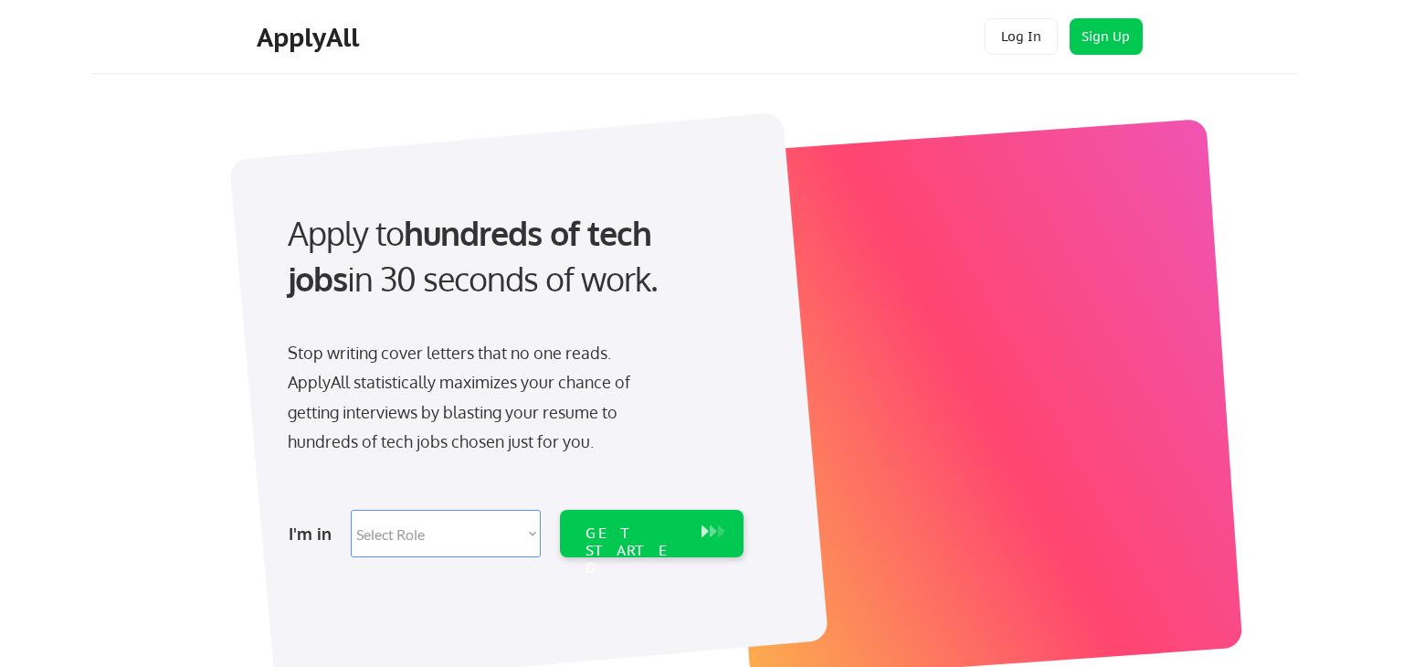 The width and height of the screenshot is (1403, 667). I want to click on div: I'm in, so click(314, 533).